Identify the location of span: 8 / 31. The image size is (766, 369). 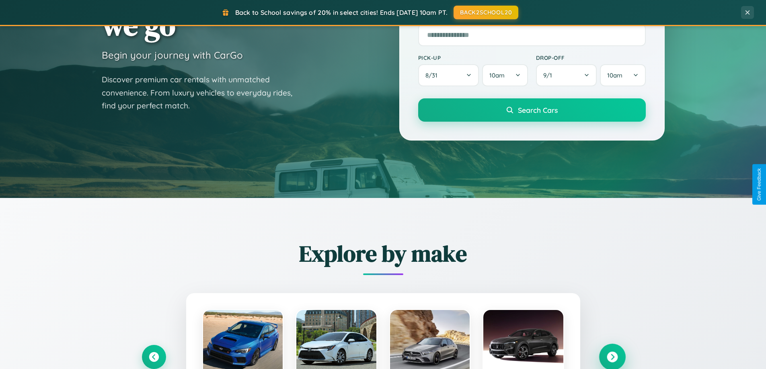
(433, 75).